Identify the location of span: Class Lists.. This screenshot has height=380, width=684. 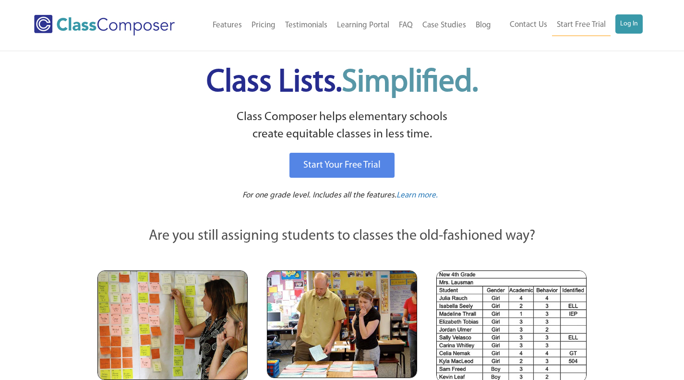
(342, 83).